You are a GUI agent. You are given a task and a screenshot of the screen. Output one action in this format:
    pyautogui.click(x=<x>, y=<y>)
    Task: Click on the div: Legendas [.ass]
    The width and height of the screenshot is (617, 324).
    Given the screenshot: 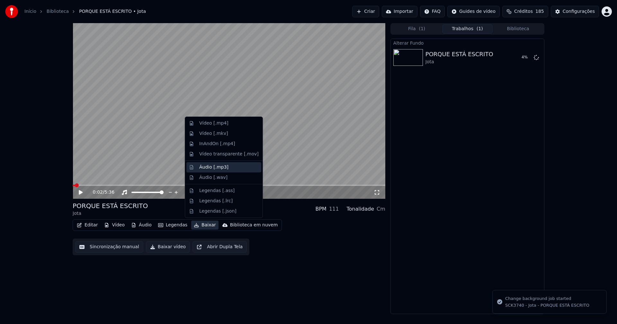 What is the action you would take?
    pyautogui.click(x=217, y=191)
    